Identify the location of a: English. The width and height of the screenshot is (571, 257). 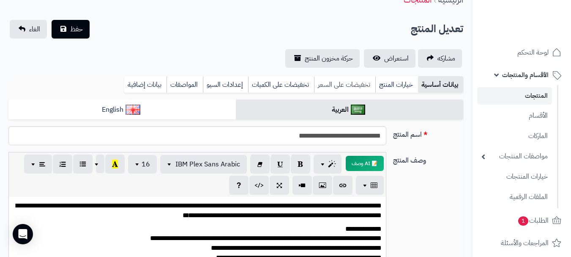
(122, 110).